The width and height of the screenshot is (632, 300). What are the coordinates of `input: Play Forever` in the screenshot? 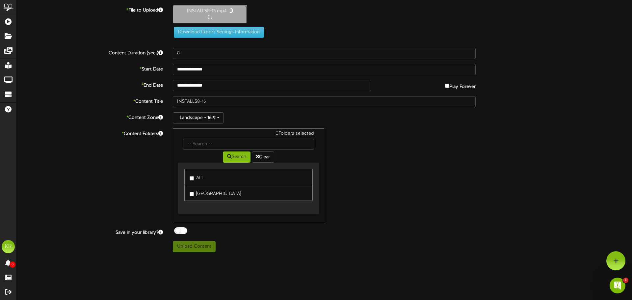 It's located at (447, 86).